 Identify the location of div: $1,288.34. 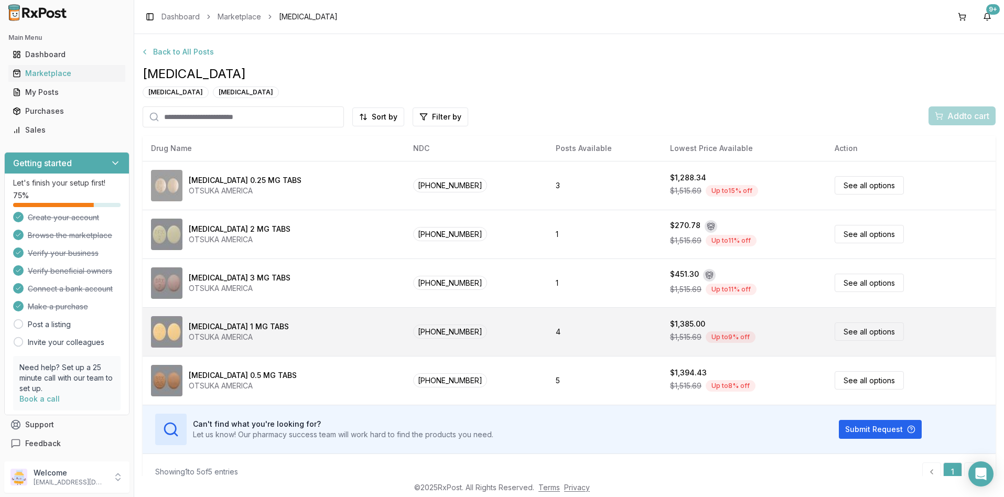
(688, 178).